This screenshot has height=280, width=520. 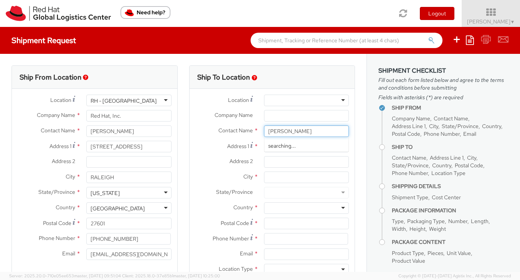 What do you see at coordinates (306, 146) in the screenshot?
I see `div: searching...` at bounding box center [306, 146].